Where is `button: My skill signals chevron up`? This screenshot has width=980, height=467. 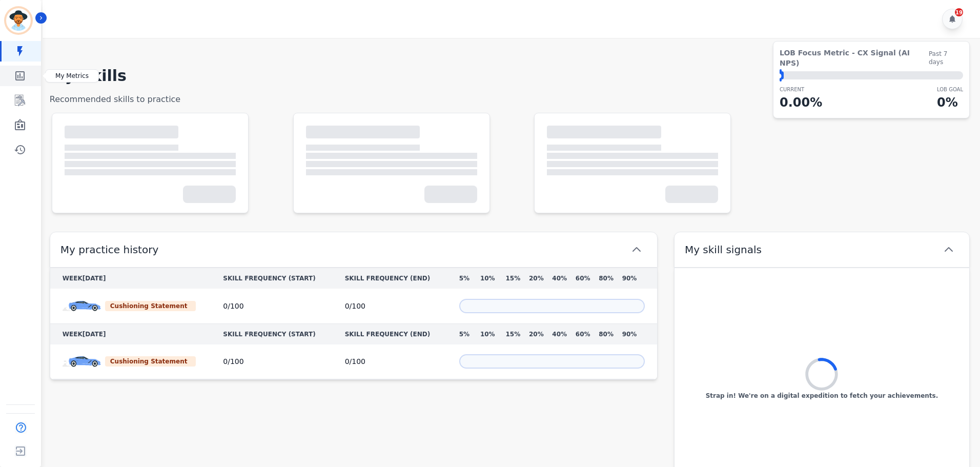
button: My skill signals chevron up is located at coordinates (822, 250).